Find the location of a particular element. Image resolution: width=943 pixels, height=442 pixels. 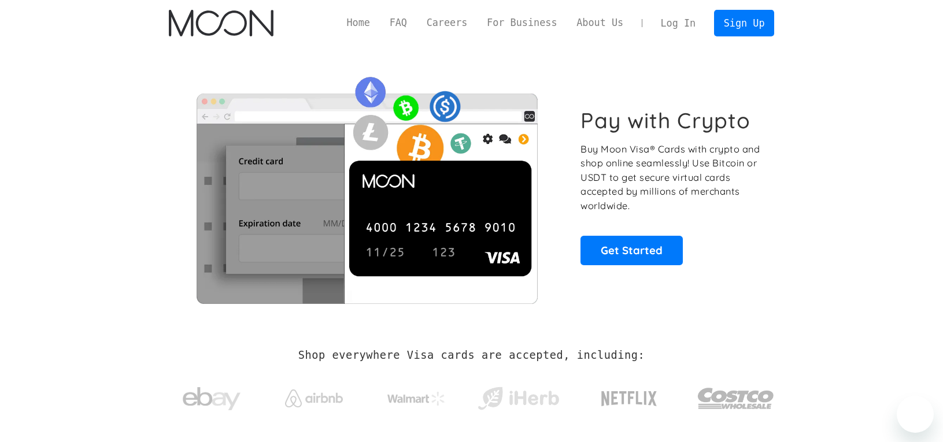

h2: Shop everywhere Visa cards are accepted, including: is located at coordinates (471, 356).